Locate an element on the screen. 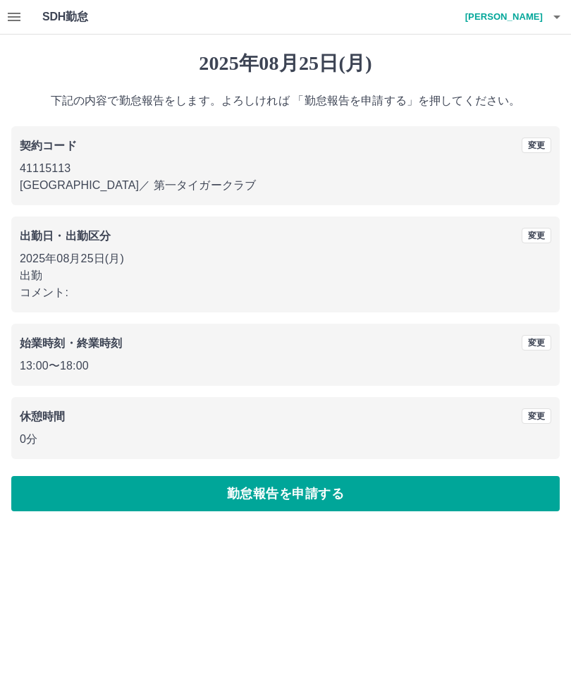  p: 下記の内容で勤怠報告をします。よろしければ 「勤怠報告を申請する」を押してください。 is located at coordinates (285, 101).